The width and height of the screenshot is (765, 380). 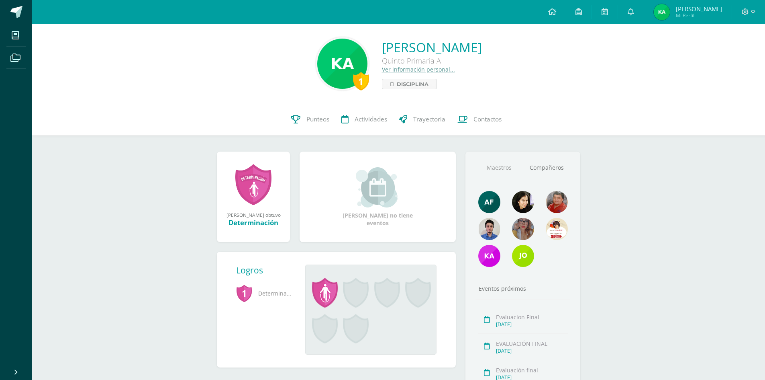 I want to click on img: d889210657d9de5f4725d9f6eeddb83d.png, so click(x=489, y=202).